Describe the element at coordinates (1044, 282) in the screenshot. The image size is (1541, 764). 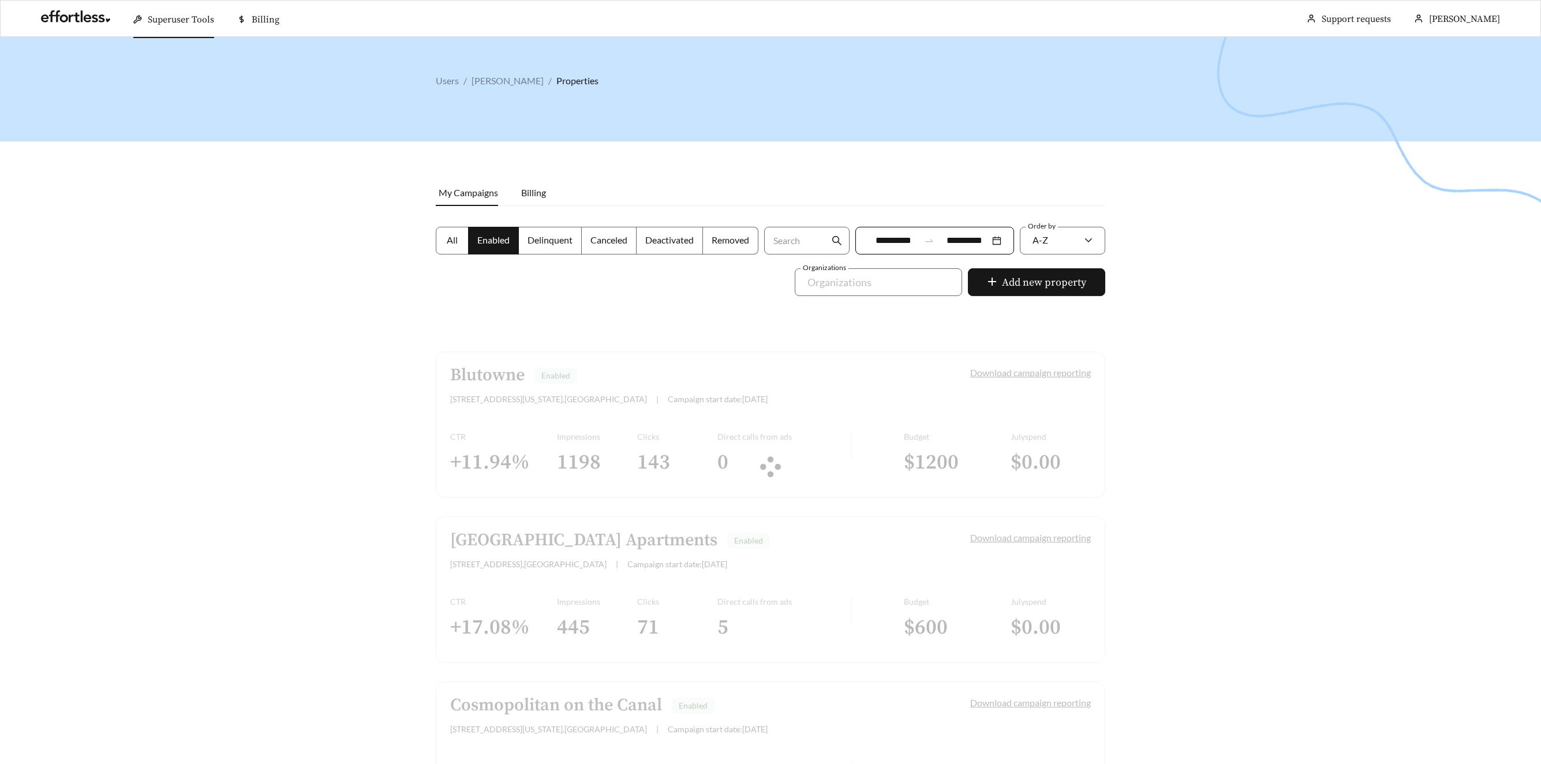
I see `span: Add new property` at that location.